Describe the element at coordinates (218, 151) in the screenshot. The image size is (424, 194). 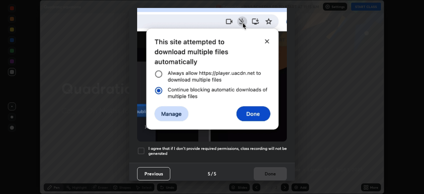
I see `h5: I agree that if I don't provide required permissions, class recording will not be generated` at that location.